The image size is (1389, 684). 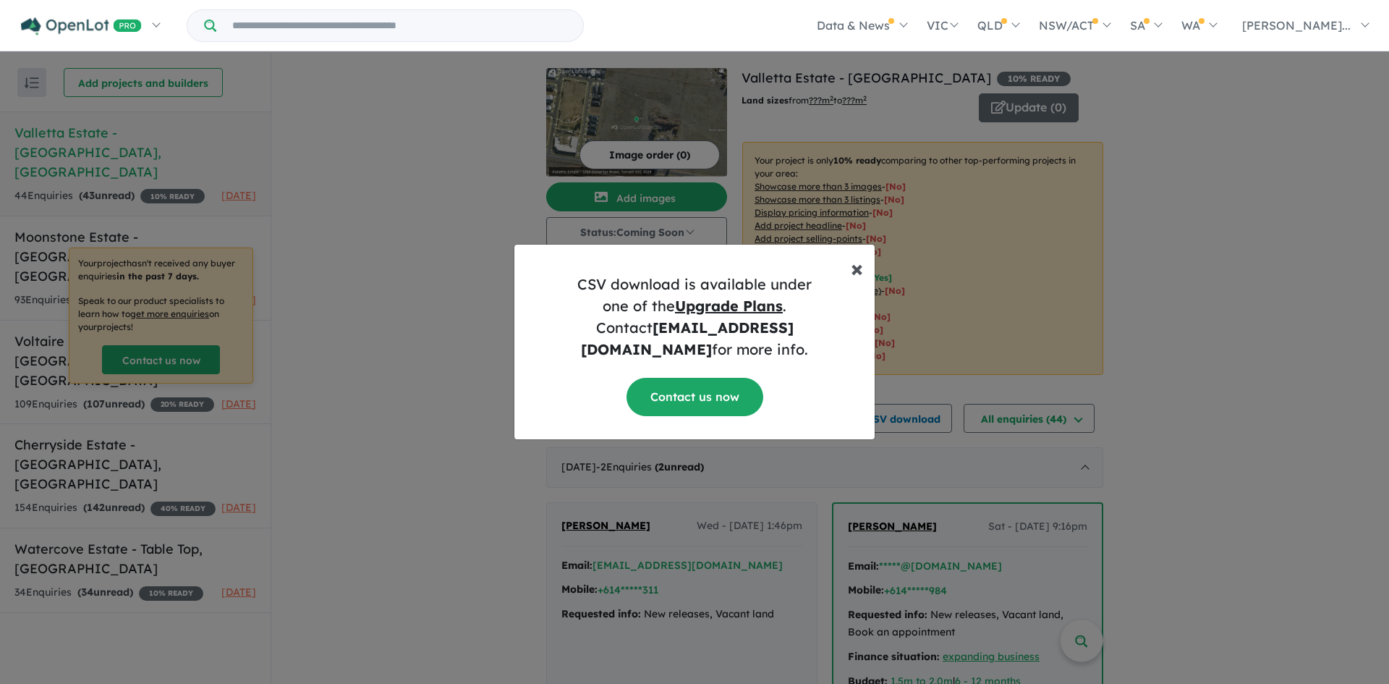 I want to click on img: Openlot PRO Logo White, so click(x=81, y=26).